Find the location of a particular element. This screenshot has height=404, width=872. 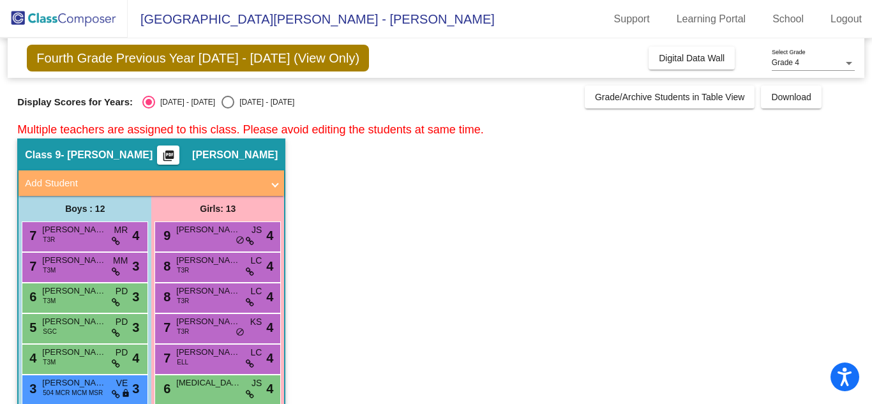

span: MM is located at coordinates (120, 260).